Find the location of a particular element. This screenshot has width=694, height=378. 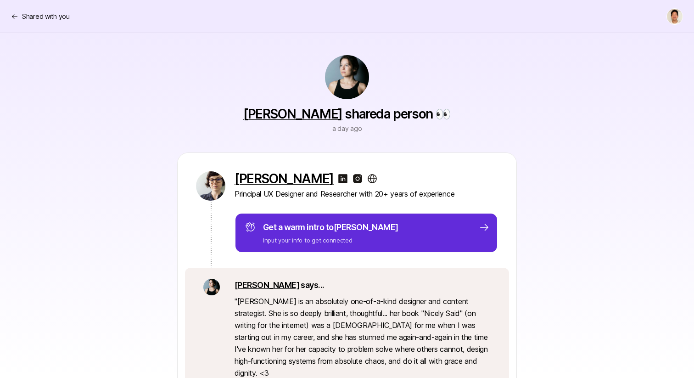

img: instagram-logo is located at coordinates (358, 179).